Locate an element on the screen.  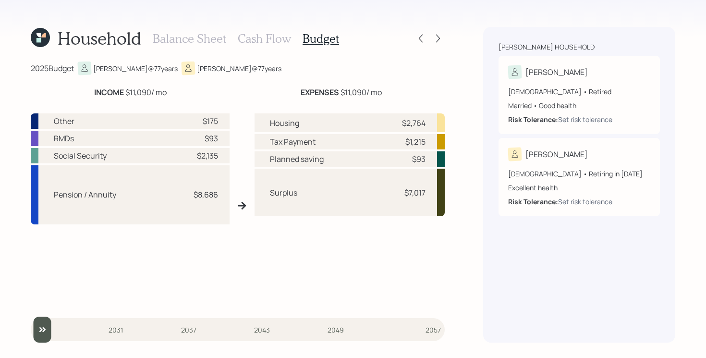
div: 2025 Budget is located at coordinates (52, 68).